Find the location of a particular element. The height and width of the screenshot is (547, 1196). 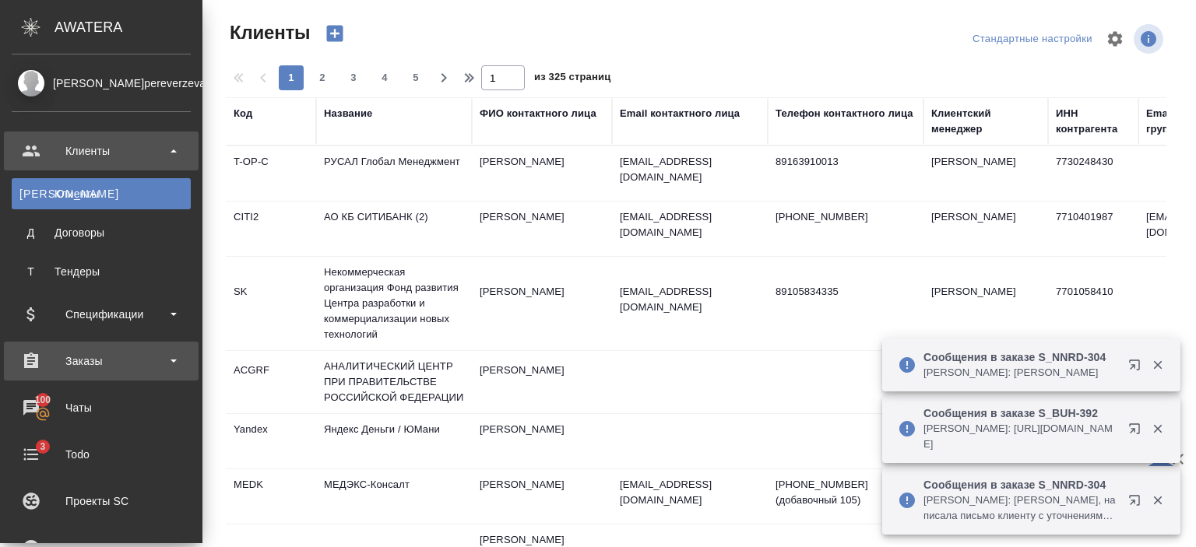

p: Сообщения в заказе S_BUH-392 is located at coordinates (1021, 413).